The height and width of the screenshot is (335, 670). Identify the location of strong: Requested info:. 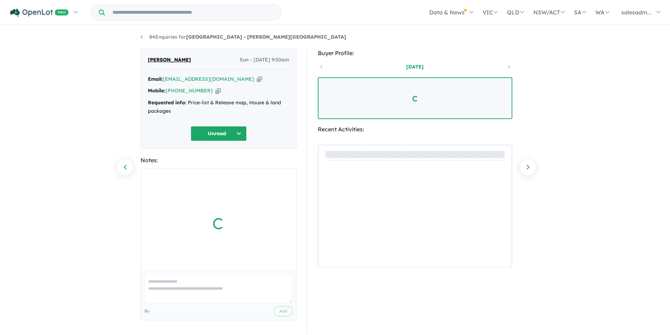
(167, 102).